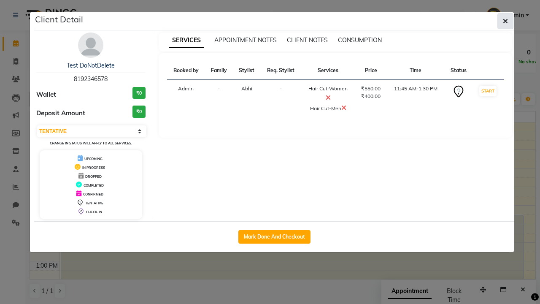 Image resolution: width=540 pixels, height=304 pixels. I want to click on div: Hair Cut-Women, so click(328, 94).